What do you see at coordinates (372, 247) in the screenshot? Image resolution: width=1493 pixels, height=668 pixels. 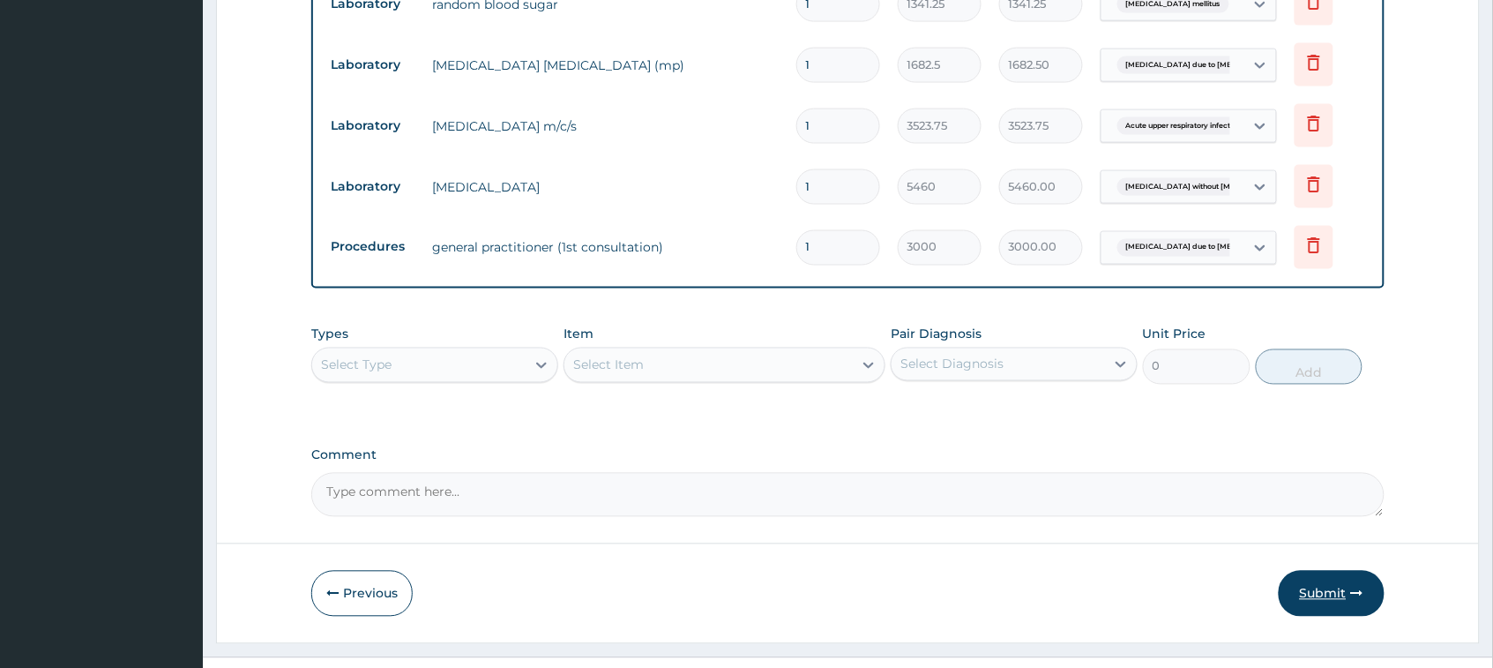 I see `td: Procedures` at bounding box center [372, 247].